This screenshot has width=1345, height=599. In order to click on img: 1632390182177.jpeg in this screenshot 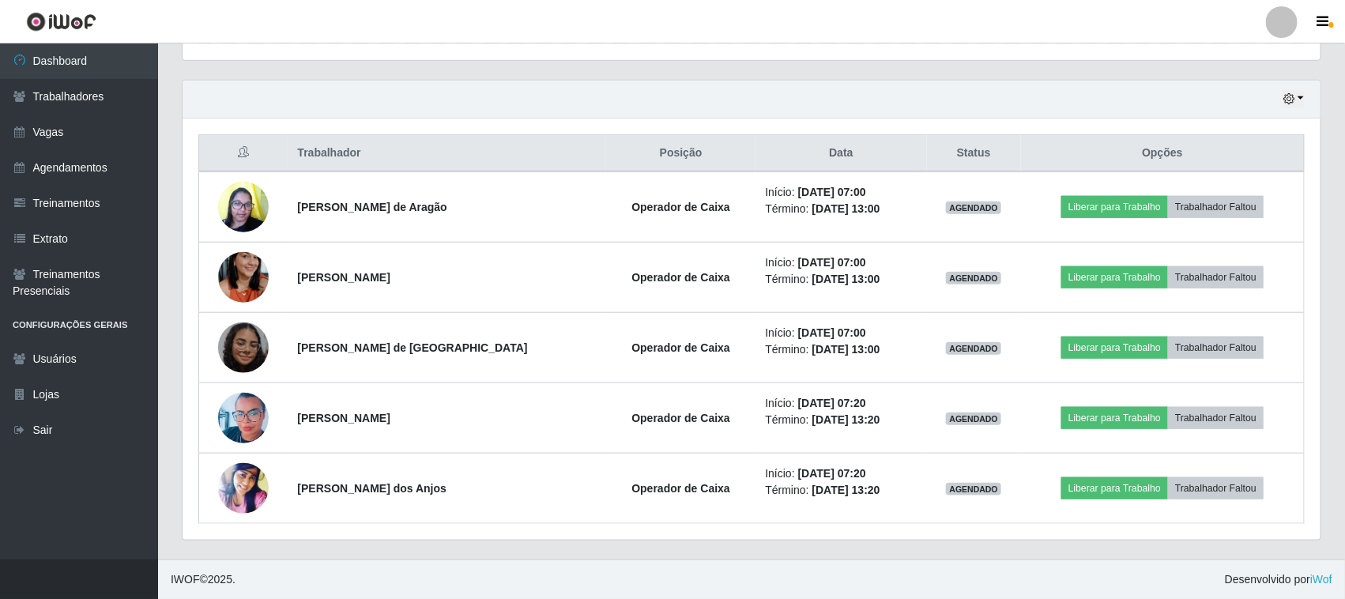, I will do `click(243, 206)`.